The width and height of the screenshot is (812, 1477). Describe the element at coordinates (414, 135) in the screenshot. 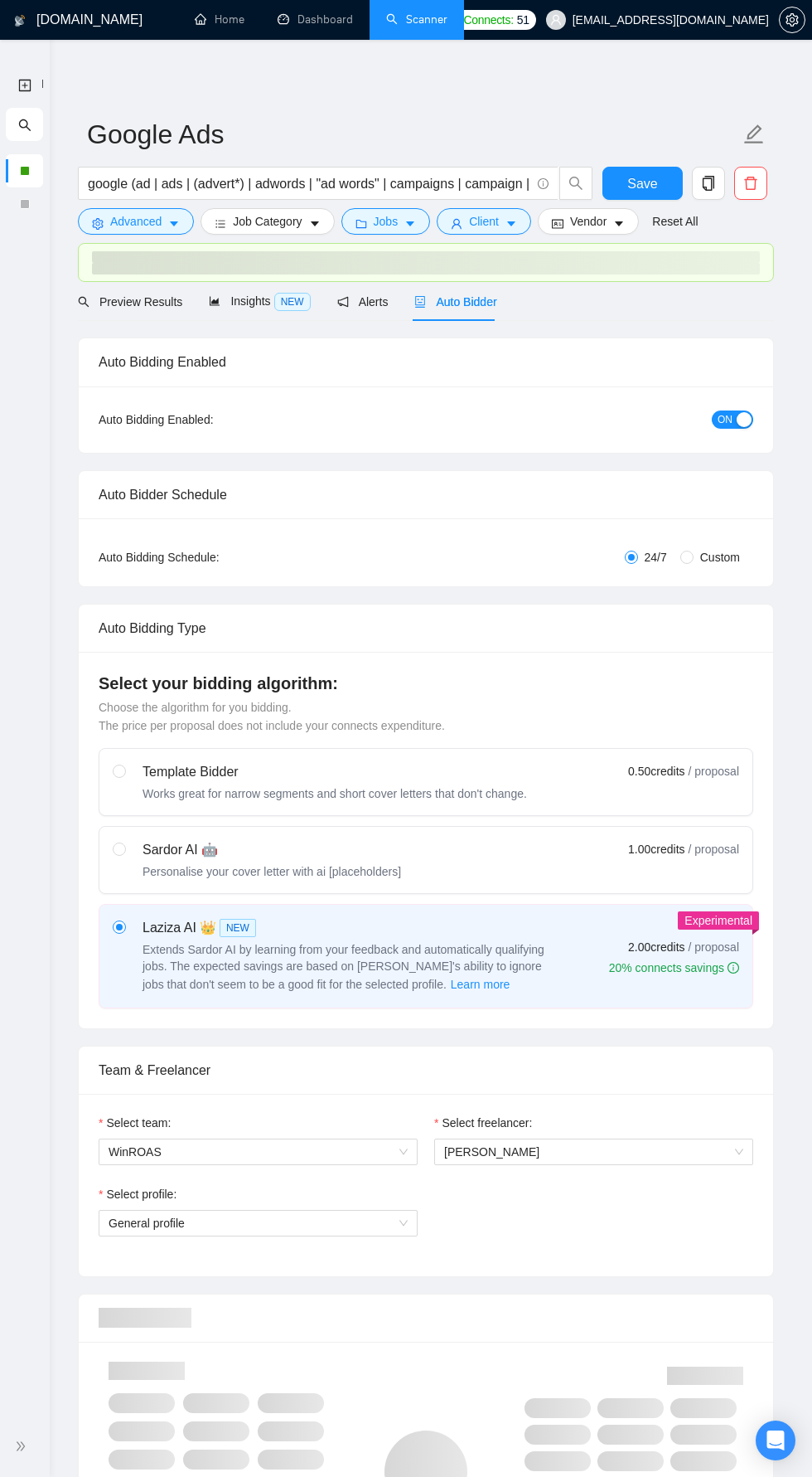

I see `input: Scanner name...` at that location.